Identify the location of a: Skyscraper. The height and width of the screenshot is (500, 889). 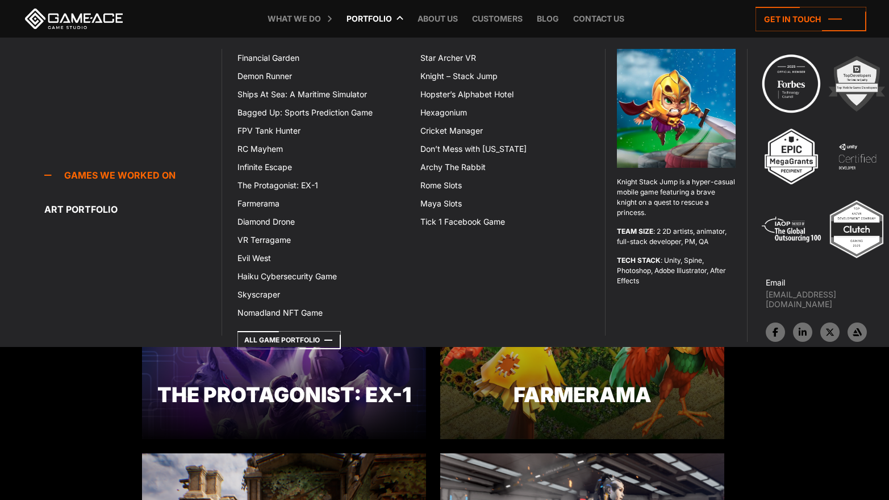
(322, 294).